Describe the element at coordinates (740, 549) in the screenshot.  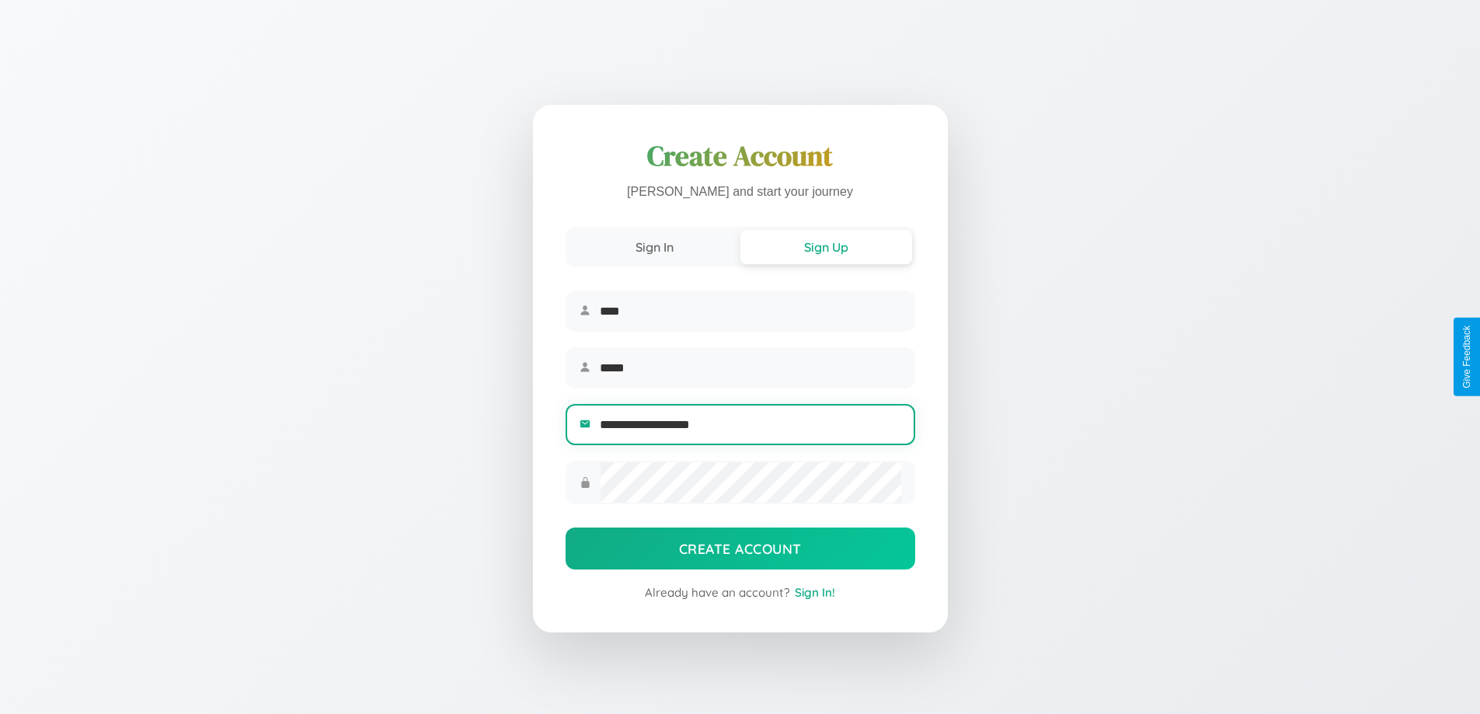
I see `button: Create Account` at that location.